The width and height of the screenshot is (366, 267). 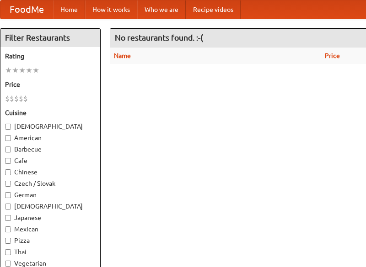 What do you see at coordinates (8, 172) in the screenshot?
I see `input: Chinese` at bounding box center [8, 172].